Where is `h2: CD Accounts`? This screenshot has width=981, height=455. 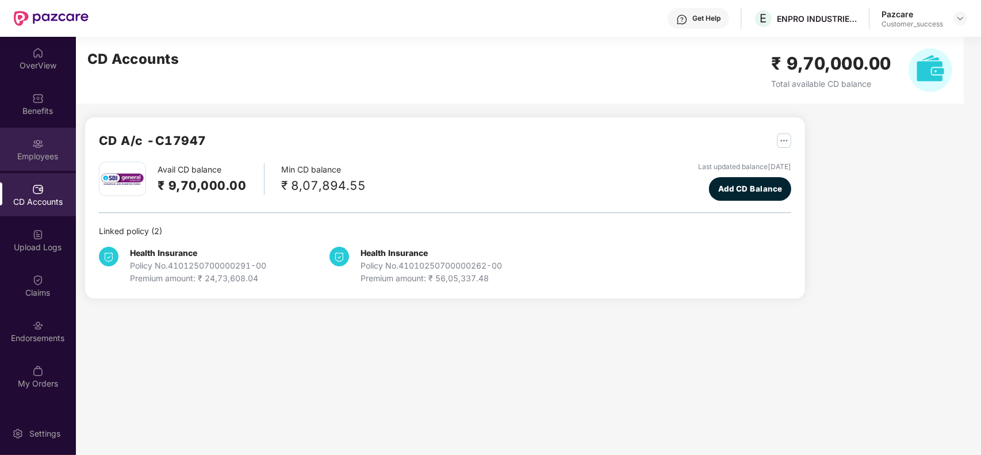
h2: CD Accounts is located at coordinates (133, 59).